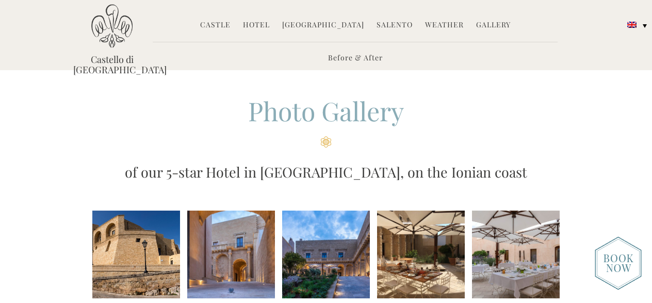 The height and width of the screenshot is (303, 652). What do you see at coordinates (326, 120) in the screenshot?
I see `h2: Photo Gallery` at bounding box center [326, 120].